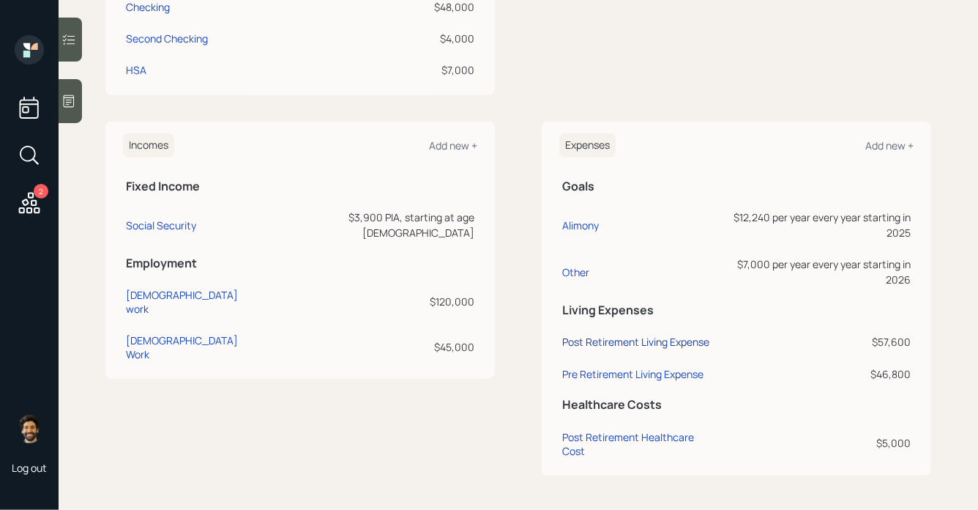 This screenshot has height=510, width=978. Describe the element at coordinates (814, 442) in the screenshot. I see `div: $5,000` at that location.